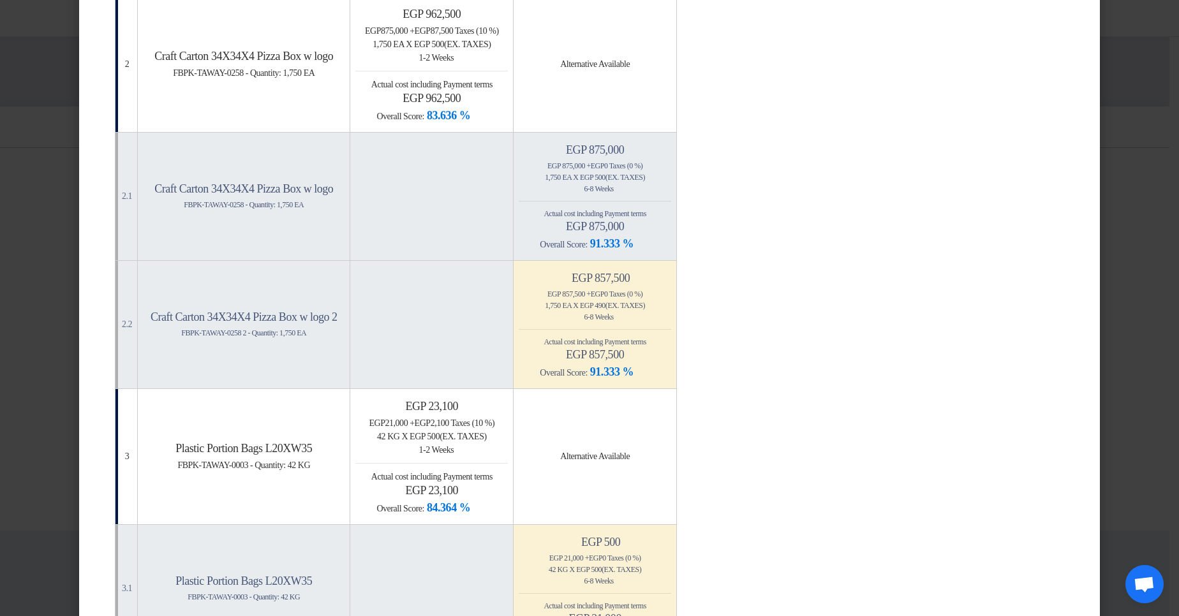 Image resolution: width=1179 pixels, height=616 pixels. I want to click on td: 2.2, so click(126, 324).